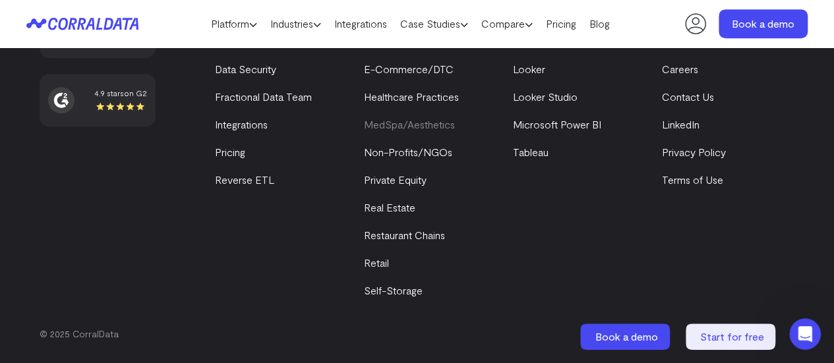 The width and height of the screenshot is (834, 363). Describe the element at coordinates (245, 179) in the screenshot. I see `a: Reverse ETL` at that location.